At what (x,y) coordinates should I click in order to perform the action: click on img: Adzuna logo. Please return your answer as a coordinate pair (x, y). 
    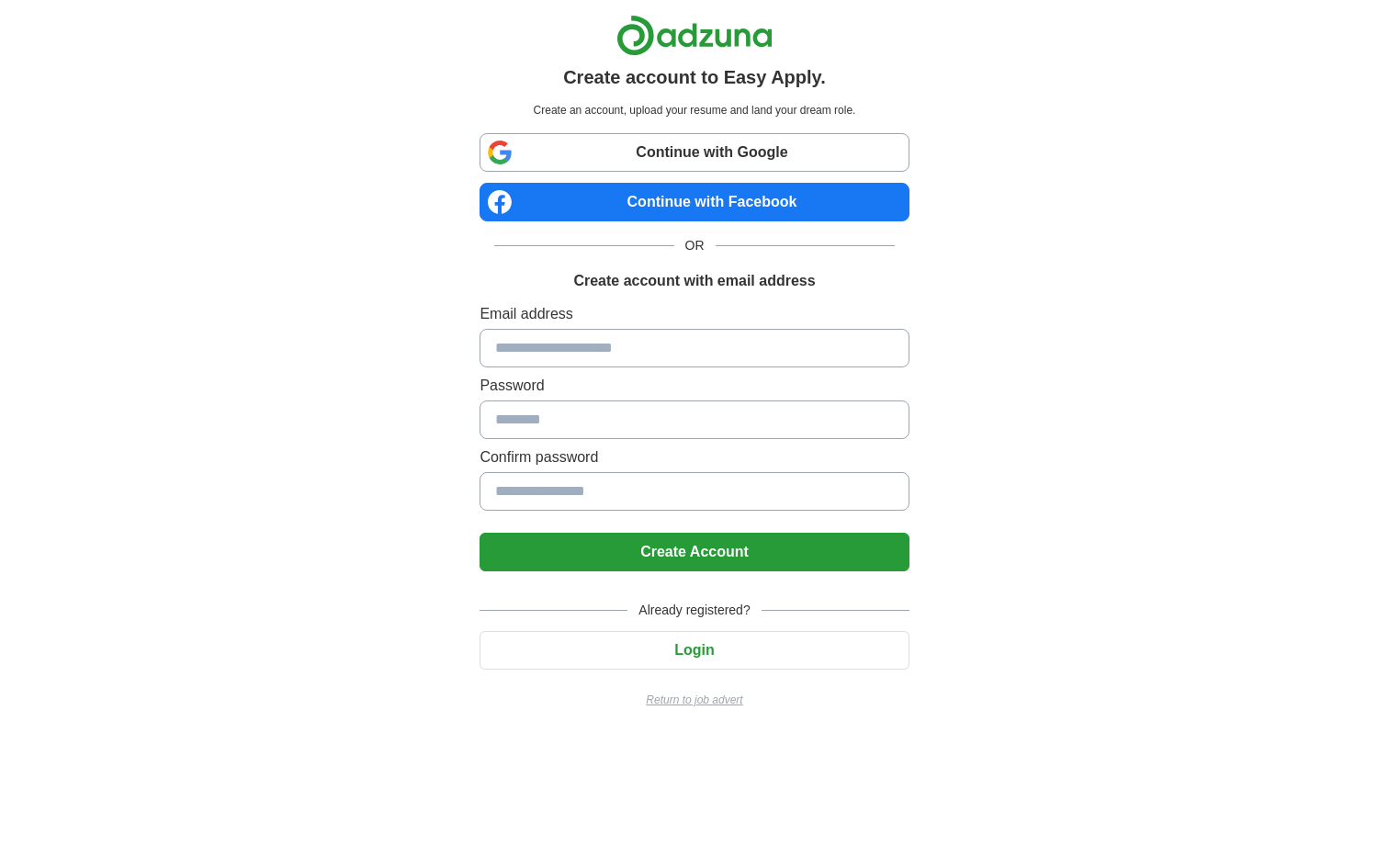
    Looking at the image, I should click on (694, 35).